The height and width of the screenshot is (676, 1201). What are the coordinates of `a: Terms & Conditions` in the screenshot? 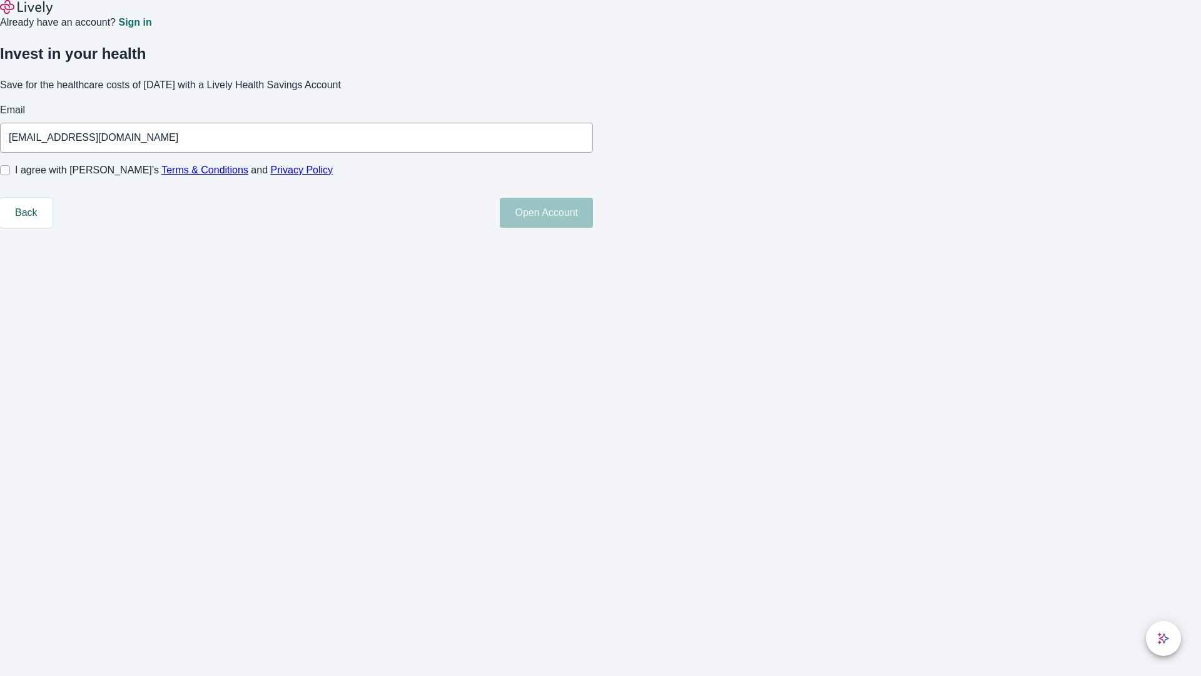 It's located at (205, 170).